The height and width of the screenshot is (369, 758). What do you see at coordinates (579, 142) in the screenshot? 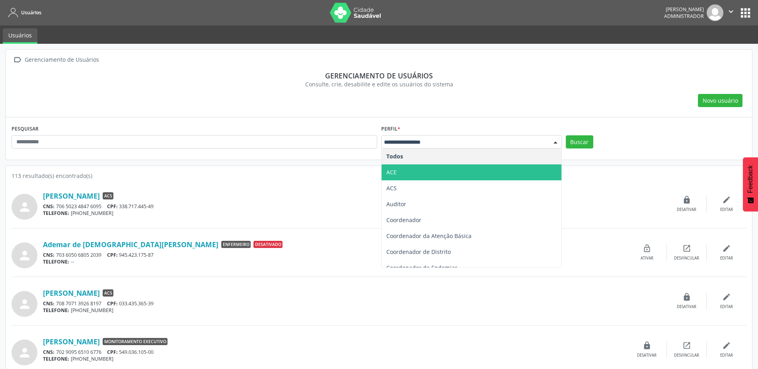
I see `button: Buscar` at bounding box center [579, 142].